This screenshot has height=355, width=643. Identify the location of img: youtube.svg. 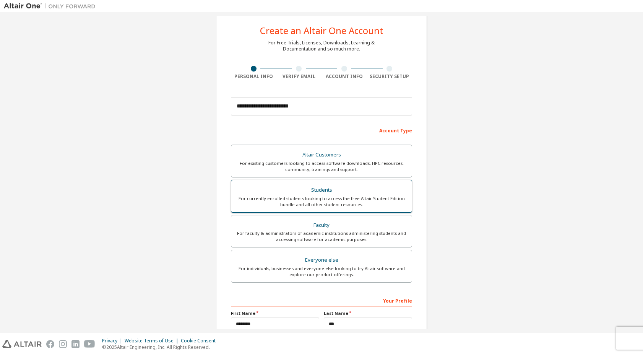
(89, 344).